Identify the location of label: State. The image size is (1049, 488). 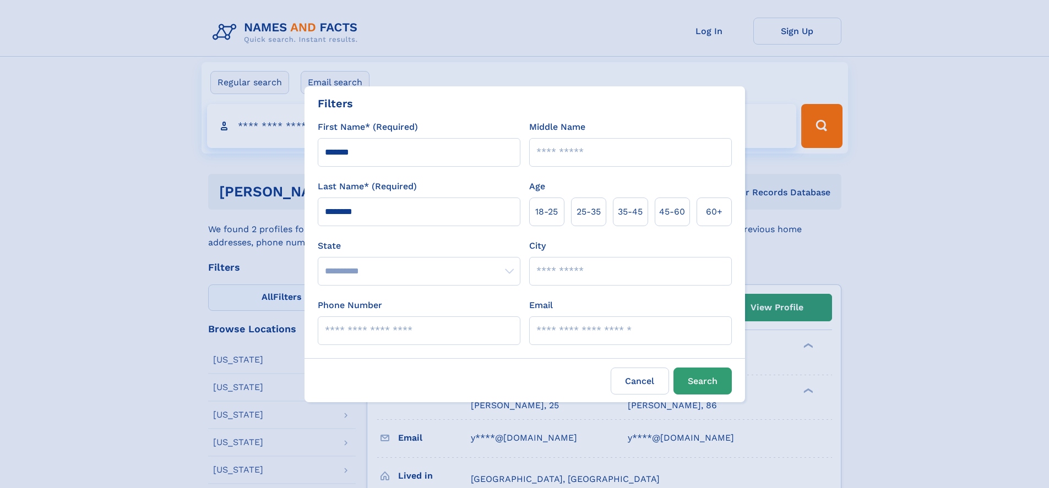
(419, 246).